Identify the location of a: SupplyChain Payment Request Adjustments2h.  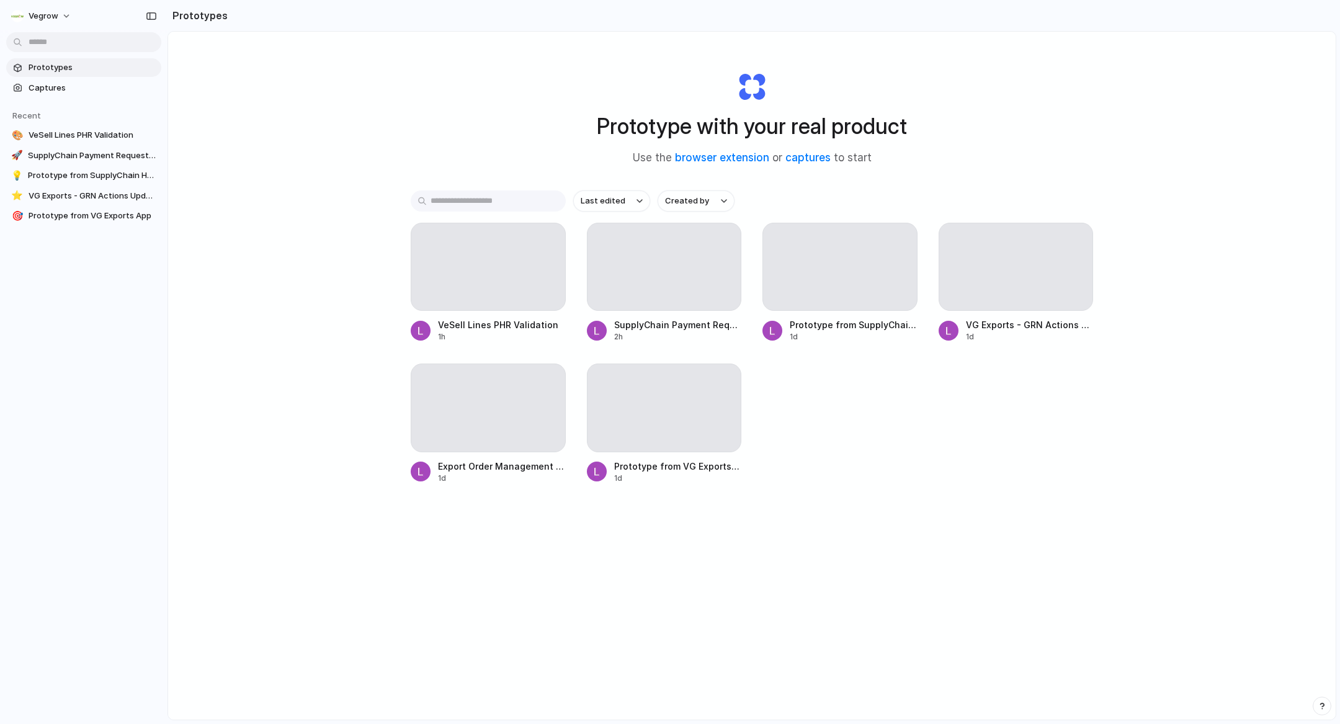
(664, 282).